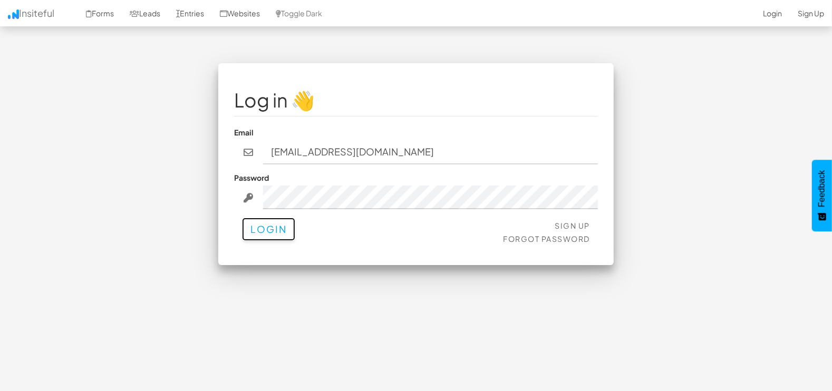 This screenshot has width=832, height=391. Describe the element at coordinates (13, 14) in the screenshot. I see `img: icon.png` at that location.